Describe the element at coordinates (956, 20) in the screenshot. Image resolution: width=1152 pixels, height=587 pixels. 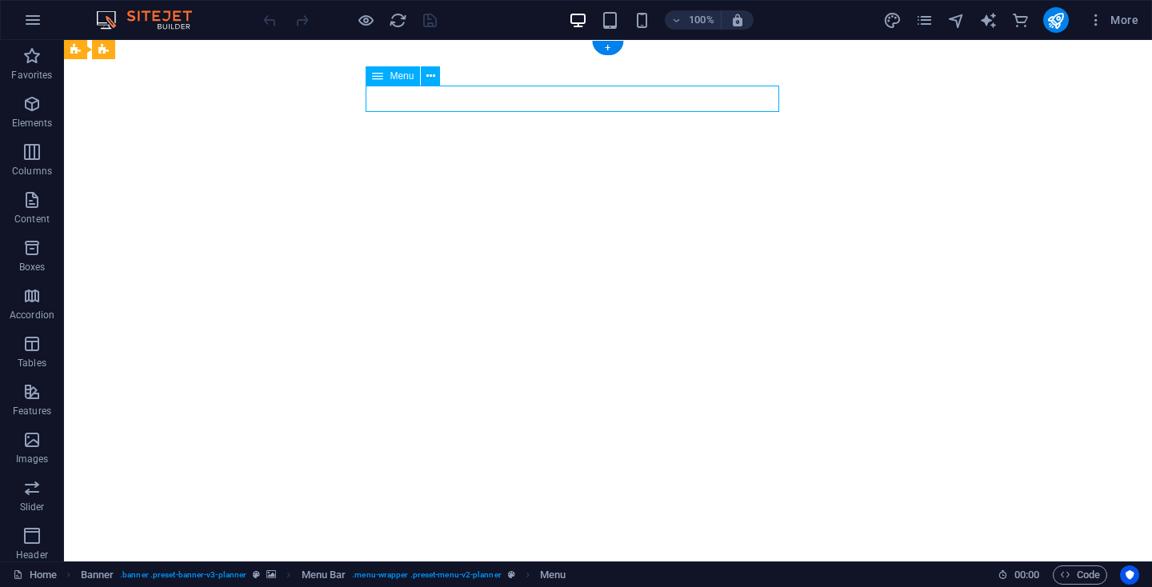
I see `i: Navigator` at that location.